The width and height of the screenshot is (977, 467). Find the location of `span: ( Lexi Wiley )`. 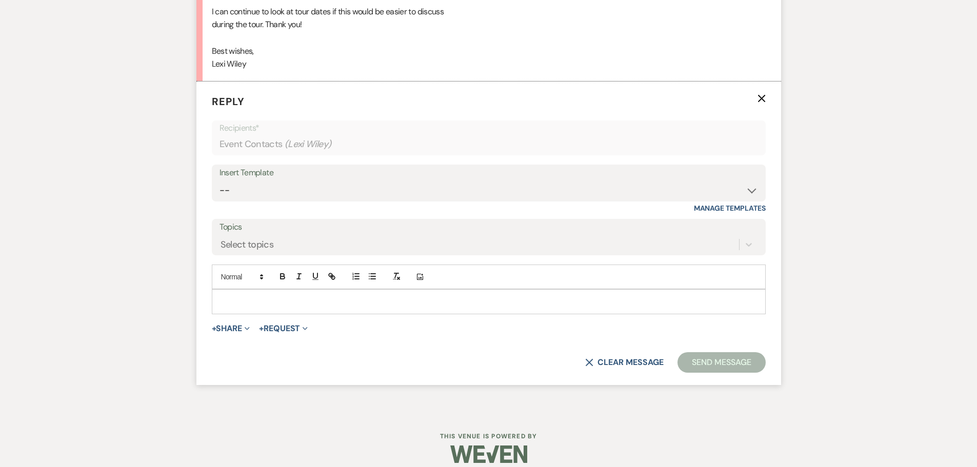

span: ( Lexi Wiley ) is located at coordinates (308, 144).